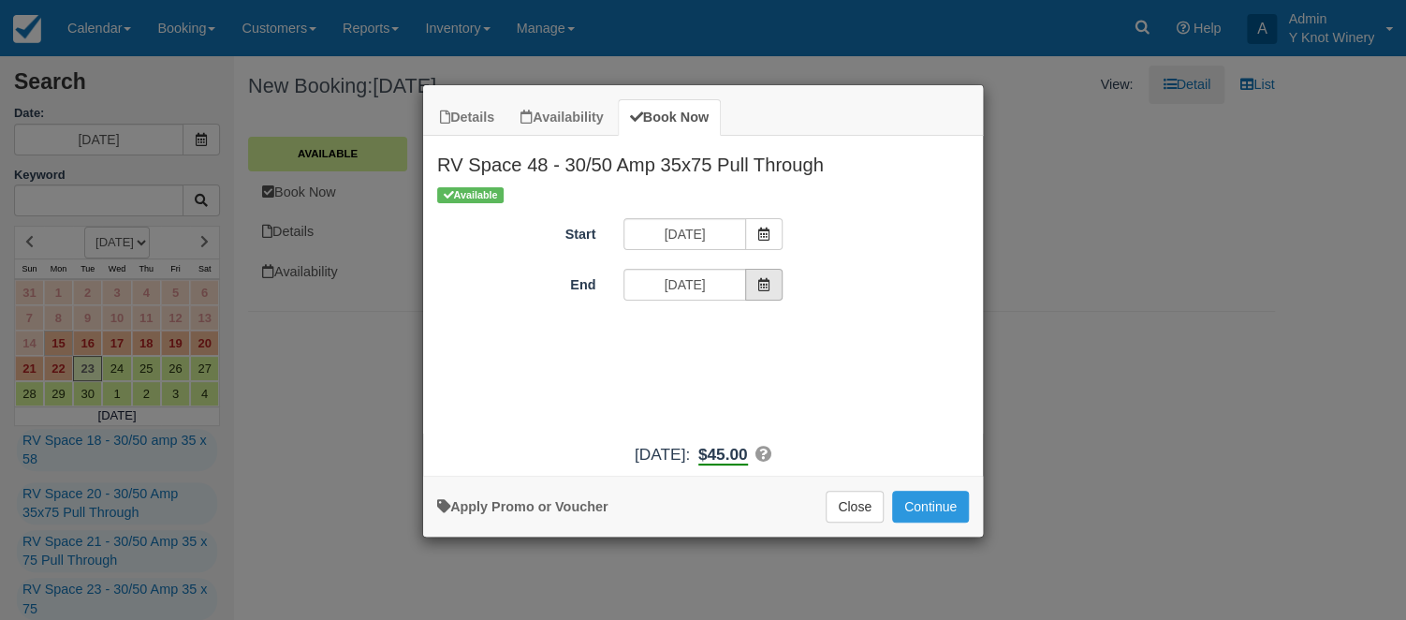  What do you see at coordinates (470, 195) in the screenshot?
I see `span: Available` at bounding box center [470, 195].